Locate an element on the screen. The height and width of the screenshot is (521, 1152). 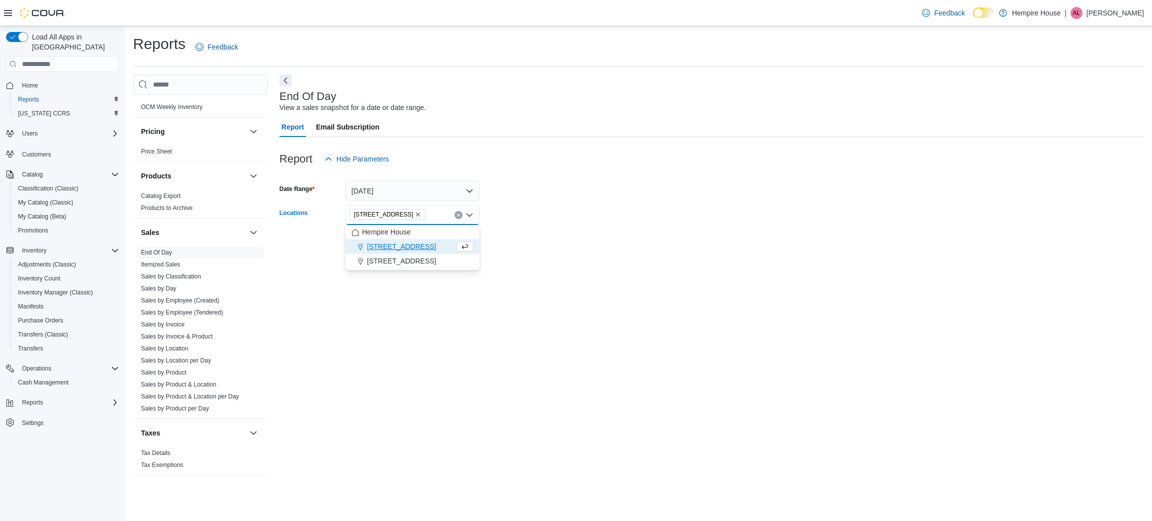
span: Sales by Location per Day is located at coordinates (176, 360).